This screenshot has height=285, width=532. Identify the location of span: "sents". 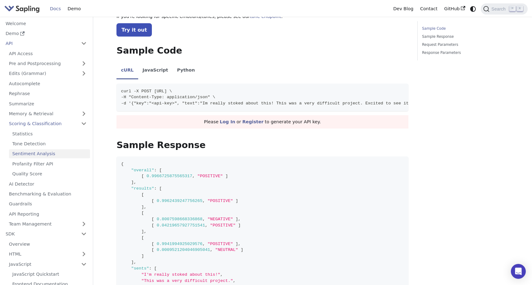
(140, 269).